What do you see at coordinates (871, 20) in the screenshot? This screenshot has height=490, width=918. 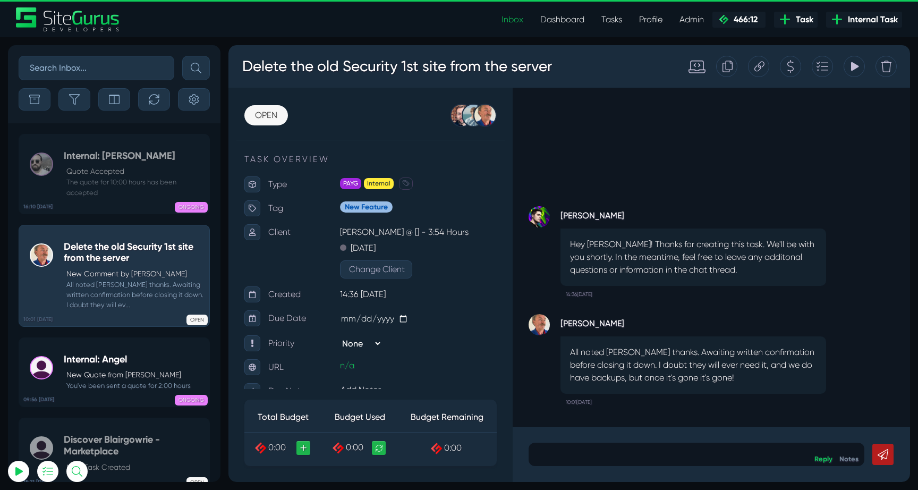 I see `span: Internal Task` at bounding box center [871, 20].